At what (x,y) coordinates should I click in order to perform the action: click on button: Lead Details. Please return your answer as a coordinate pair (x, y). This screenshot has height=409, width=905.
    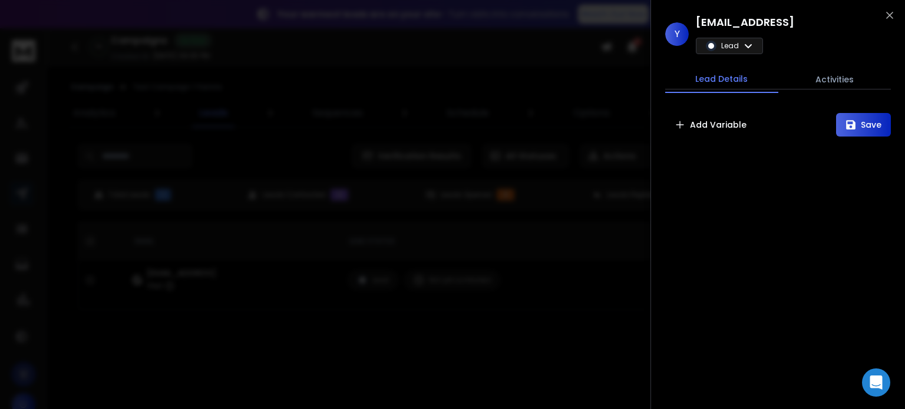
    Looking at the image, I should click on (722, 80).